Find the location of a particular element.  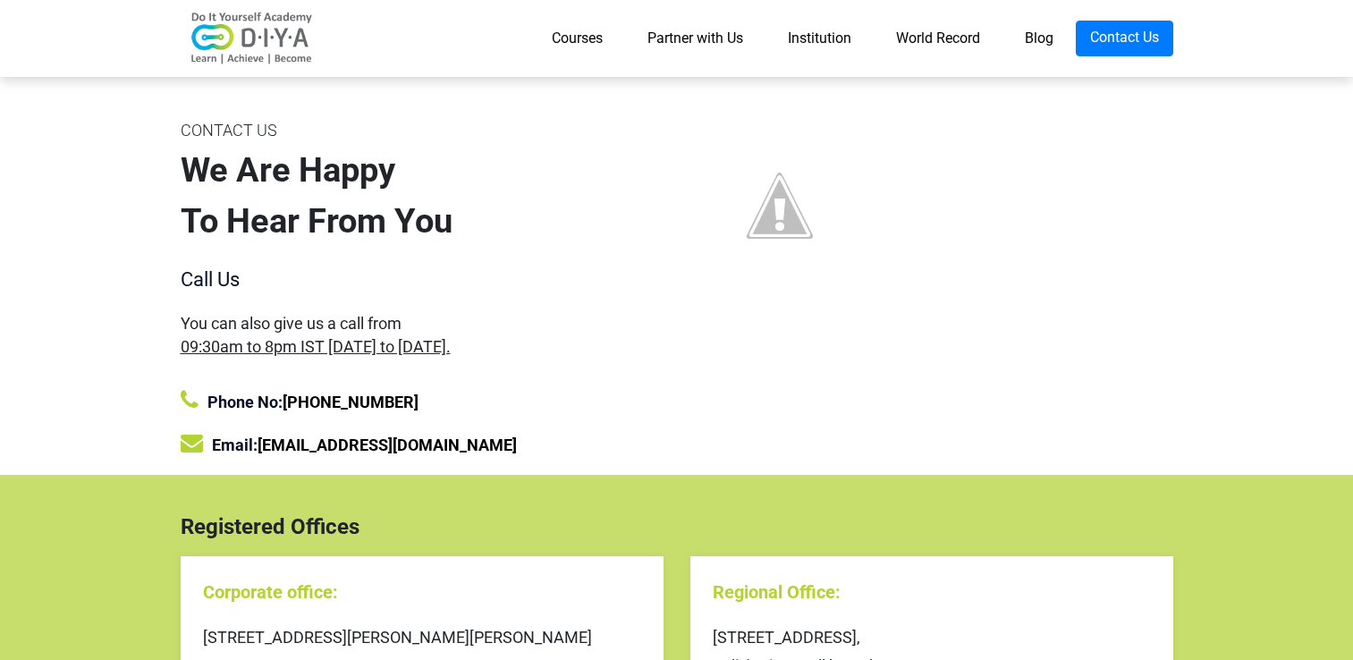

div: Email: is located at coordinates (422, 444).